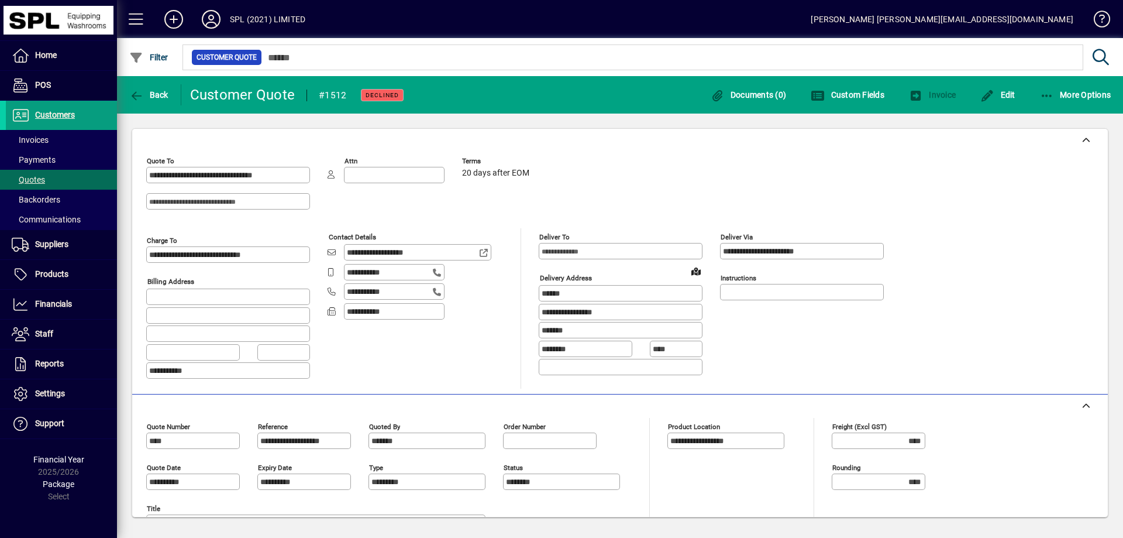 The width and height of the screenshot is (1123, 538). Describe the element at coordinates (50, 393) in the screenshot. I see `span: Settings` at that location.